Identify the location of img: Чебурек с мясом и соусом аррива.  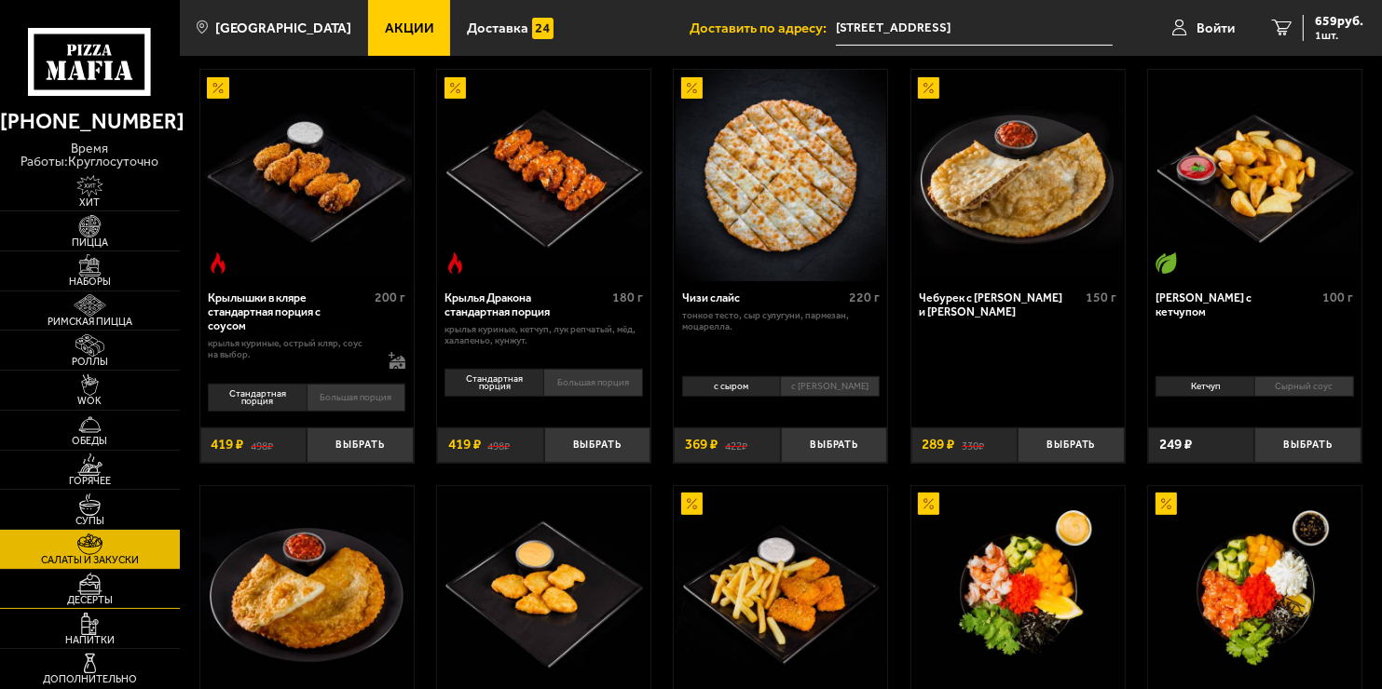
(1017, 175).